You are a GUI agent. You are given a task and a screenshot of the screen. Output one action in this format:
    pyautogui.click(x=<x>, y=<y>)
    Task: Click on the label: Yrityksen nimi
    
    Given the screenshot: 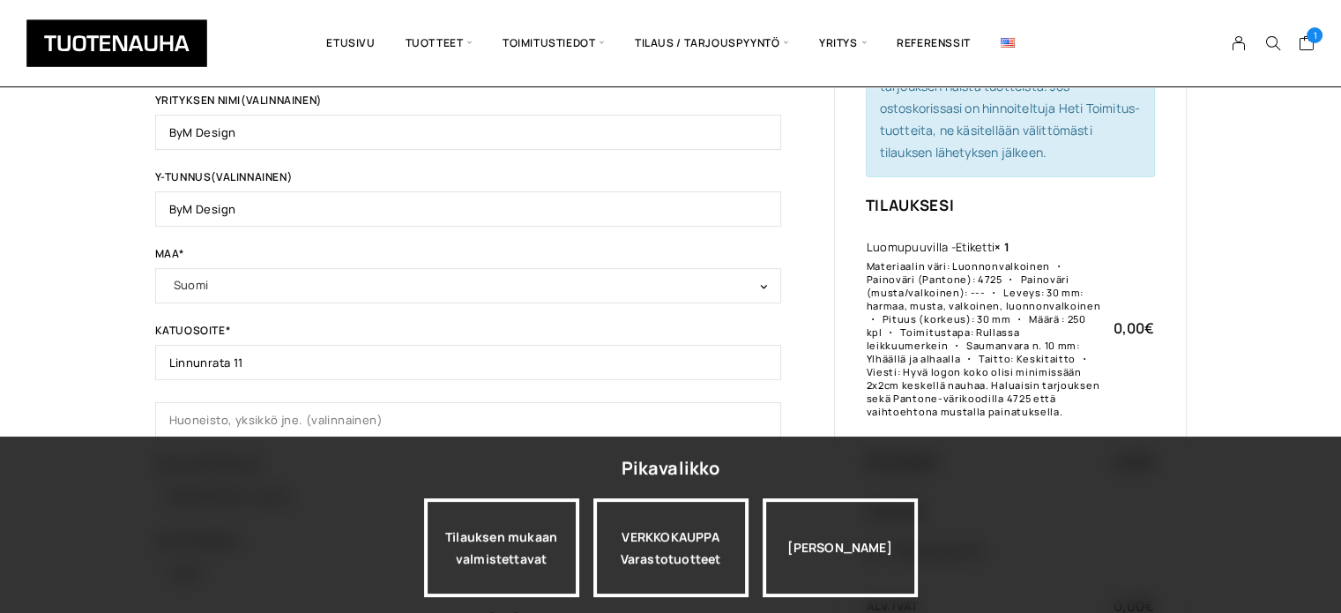 What is the action you would take?
    pyautogui.click(x=468, y=105)
    